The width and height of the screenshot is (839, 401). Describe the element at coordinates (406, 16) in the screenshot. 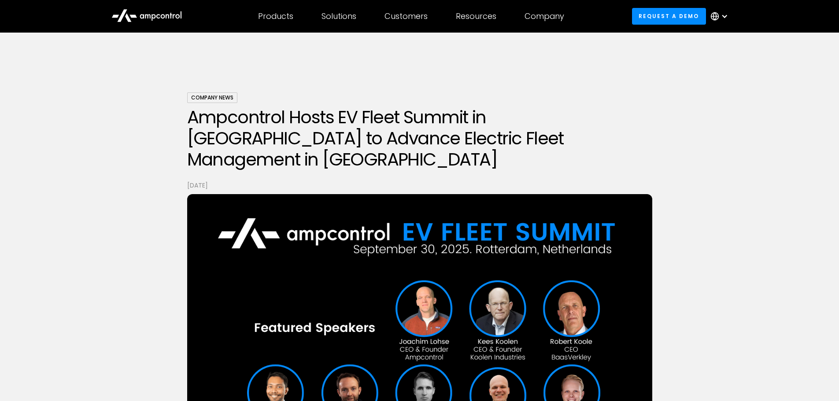

I see `div: Customers` at that location.